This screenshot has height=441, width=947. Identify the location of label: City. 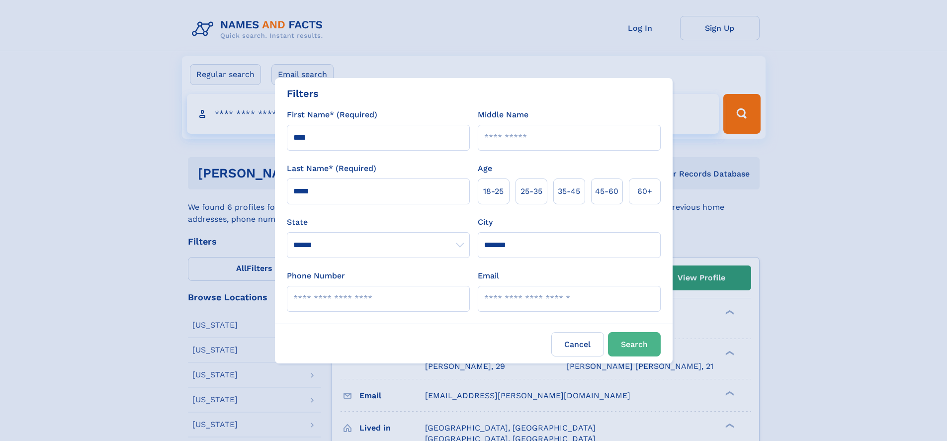
(485, 222).